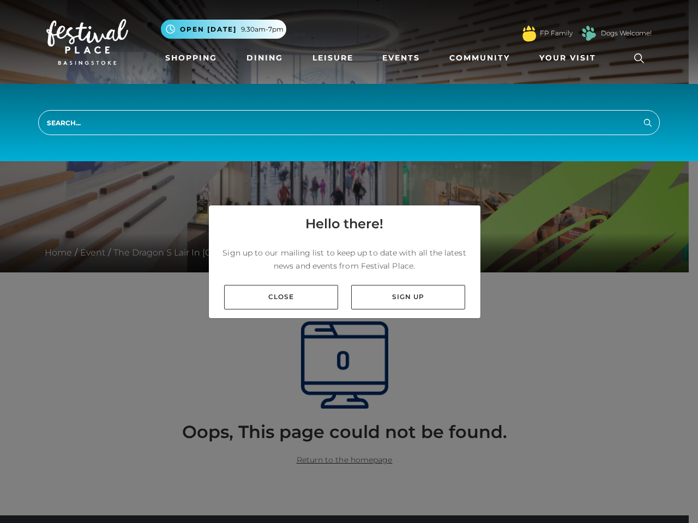 Image resolution: width=698 pixels, height=523 pixels. What do you see at coordinates (344, 224) in the screenshot?
I see `h4: Hello there!` at bounding box center [344, 224].